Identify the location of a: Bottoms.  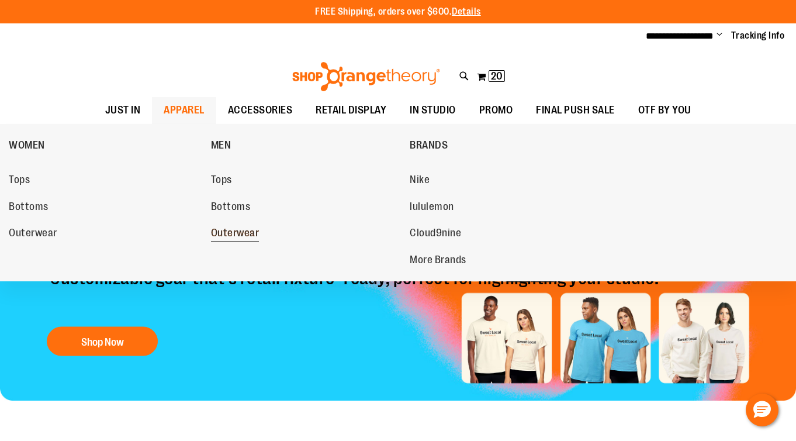
(305, 207).